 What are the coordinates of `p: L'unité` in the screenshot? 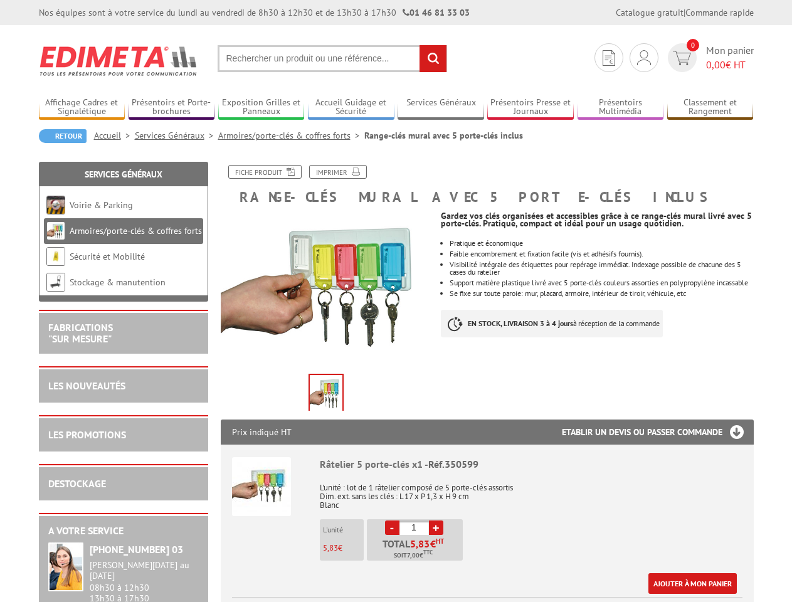 It's located at (343, 530).